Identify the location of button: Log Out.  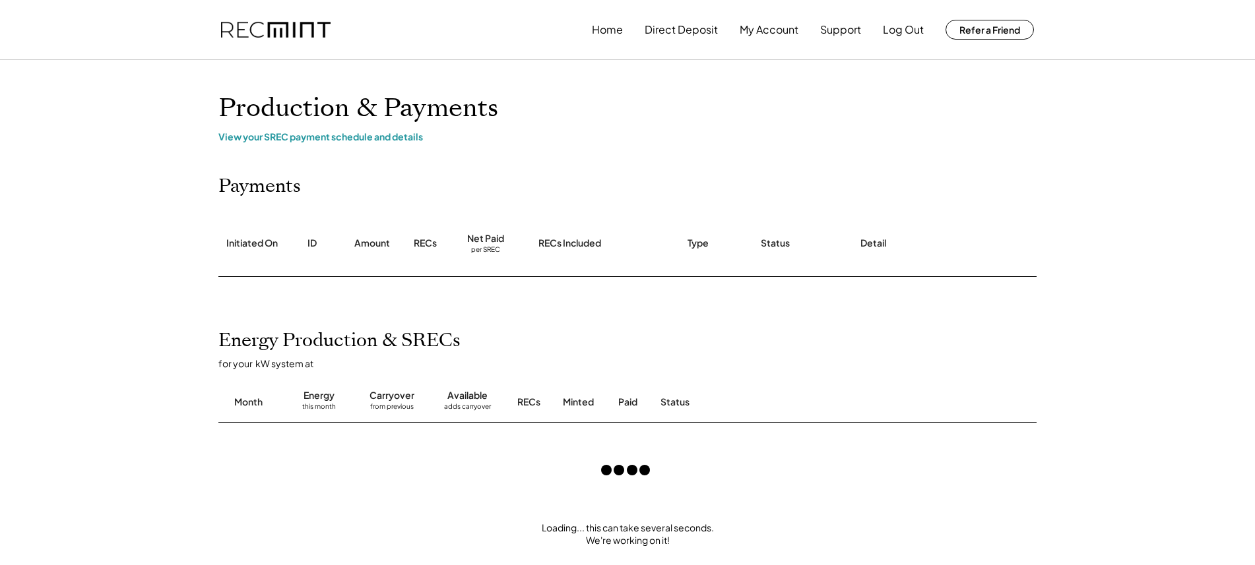
(903, 30).